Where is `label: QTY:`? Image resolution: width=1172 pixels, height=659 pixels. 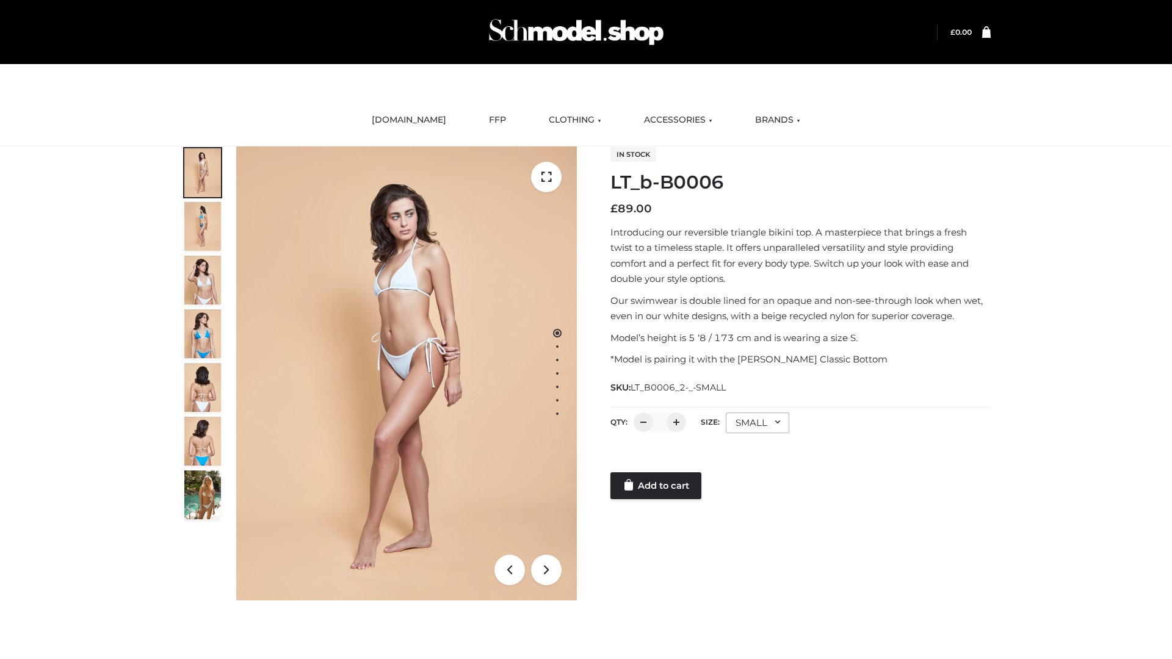
label: QTY: is located at coordinates (619, 422).